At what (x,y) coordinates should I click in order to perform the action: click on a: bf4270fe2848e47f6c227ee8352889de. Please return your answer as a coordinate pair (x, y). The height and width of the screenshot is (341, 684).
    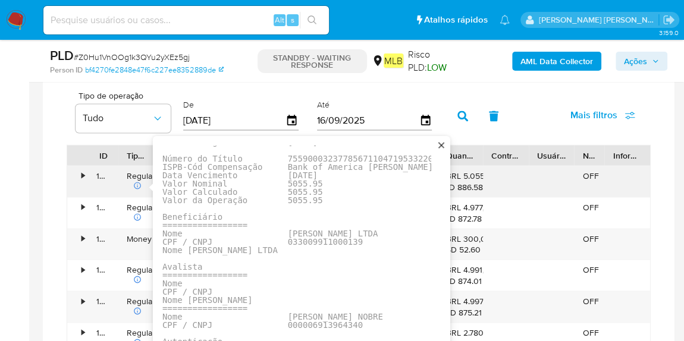
    Looking at the image, I should click on (154, 70).